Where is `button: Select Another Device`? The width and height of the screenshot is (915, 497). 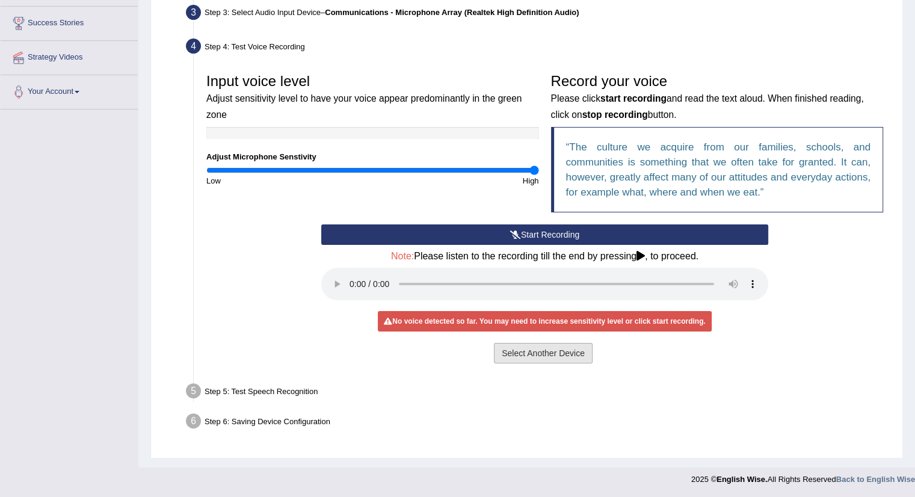
button: Select Another Device is located at coordinates (543, 353).